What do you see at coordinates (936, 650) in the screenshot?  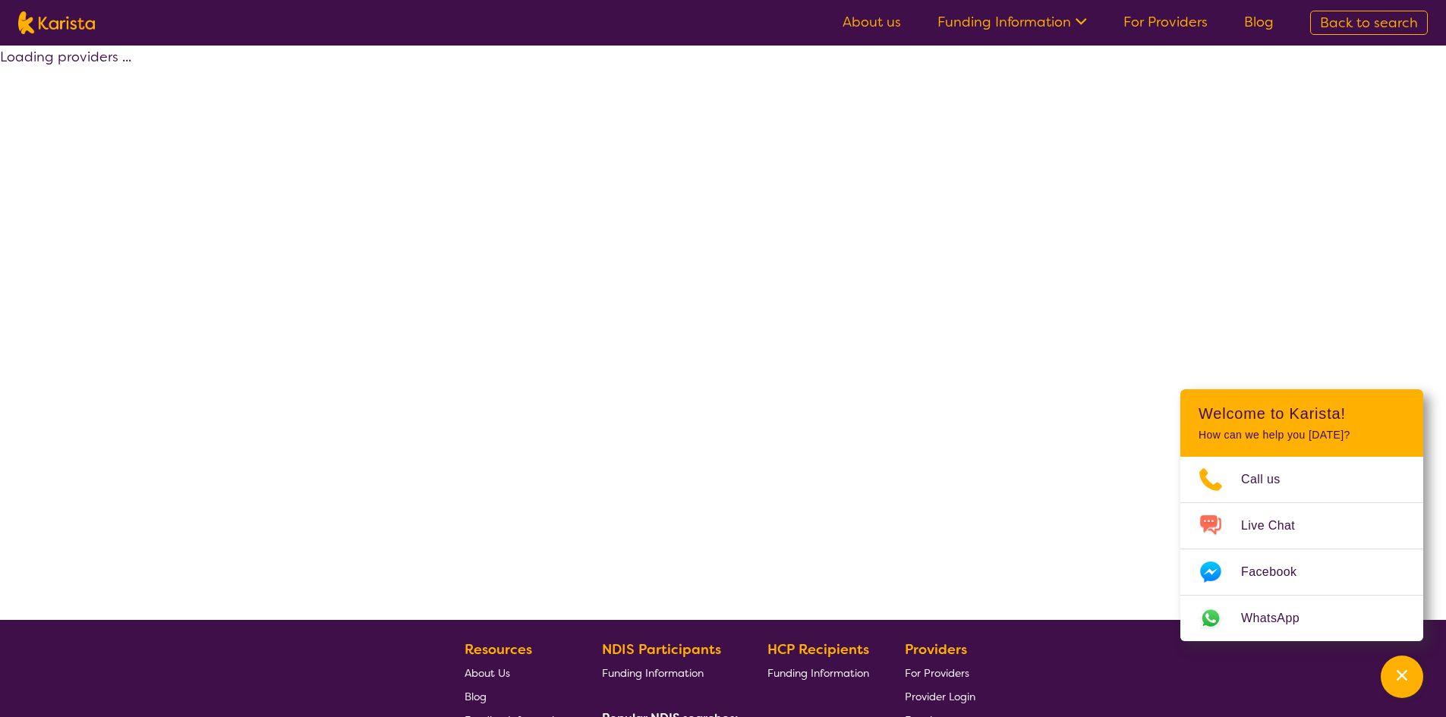 I see `b: Providers` at bounding box center [936, 650].